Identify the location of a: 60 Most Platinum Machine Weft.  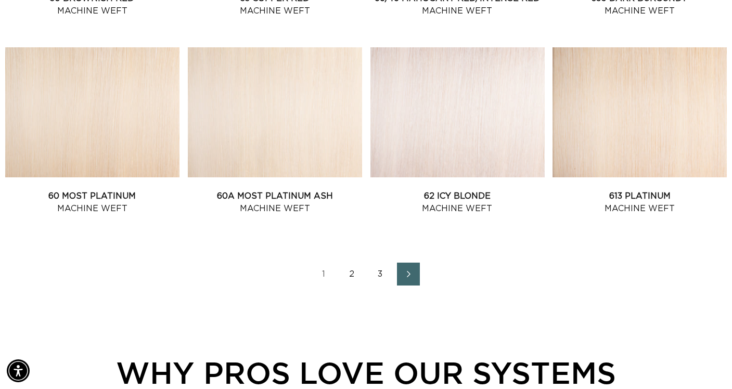
(92, 202).